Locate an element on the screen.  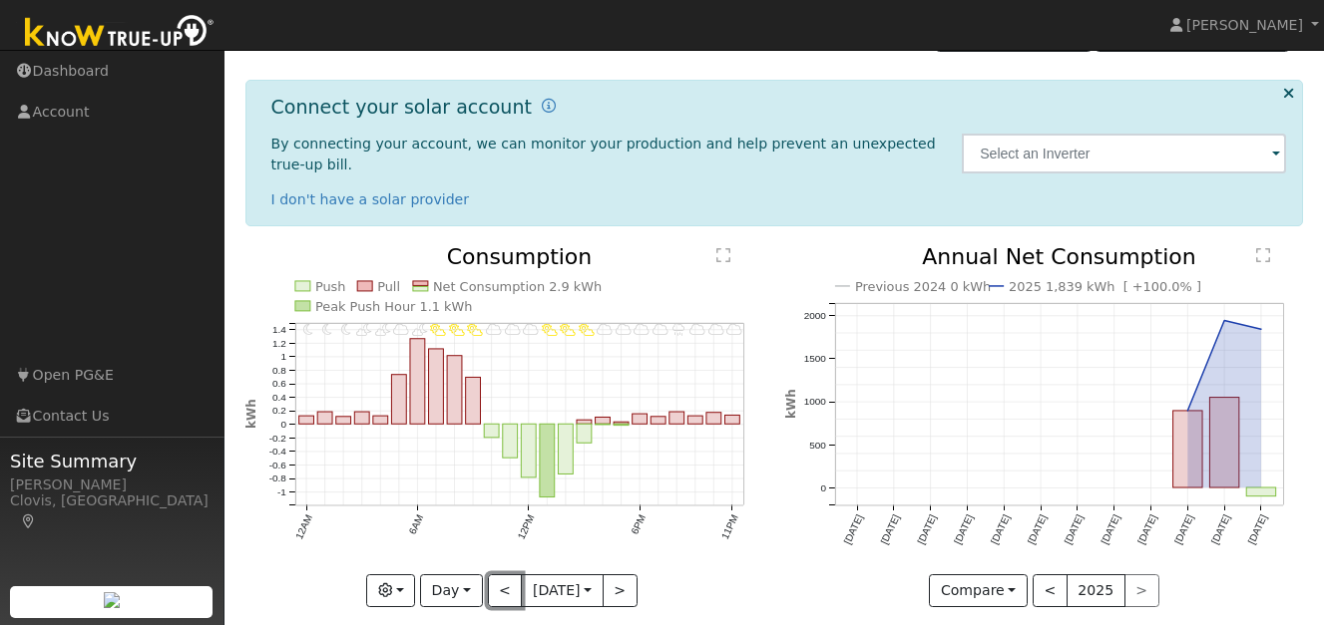
a: Map is located at coordinates (29, 522).